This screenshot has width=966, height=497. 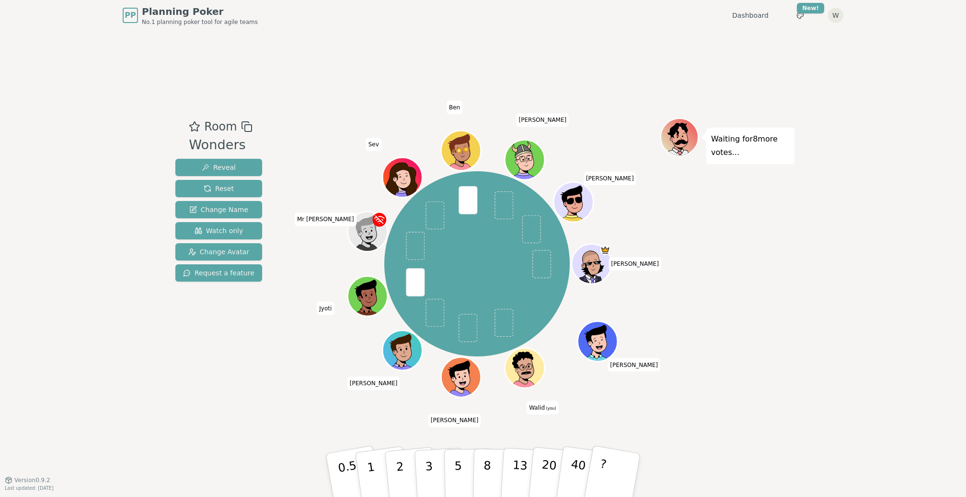 What do you see at coordinates (605, 250) in the screenshot?
I see `span: Jay is the host` at bounding box center [605, 250].